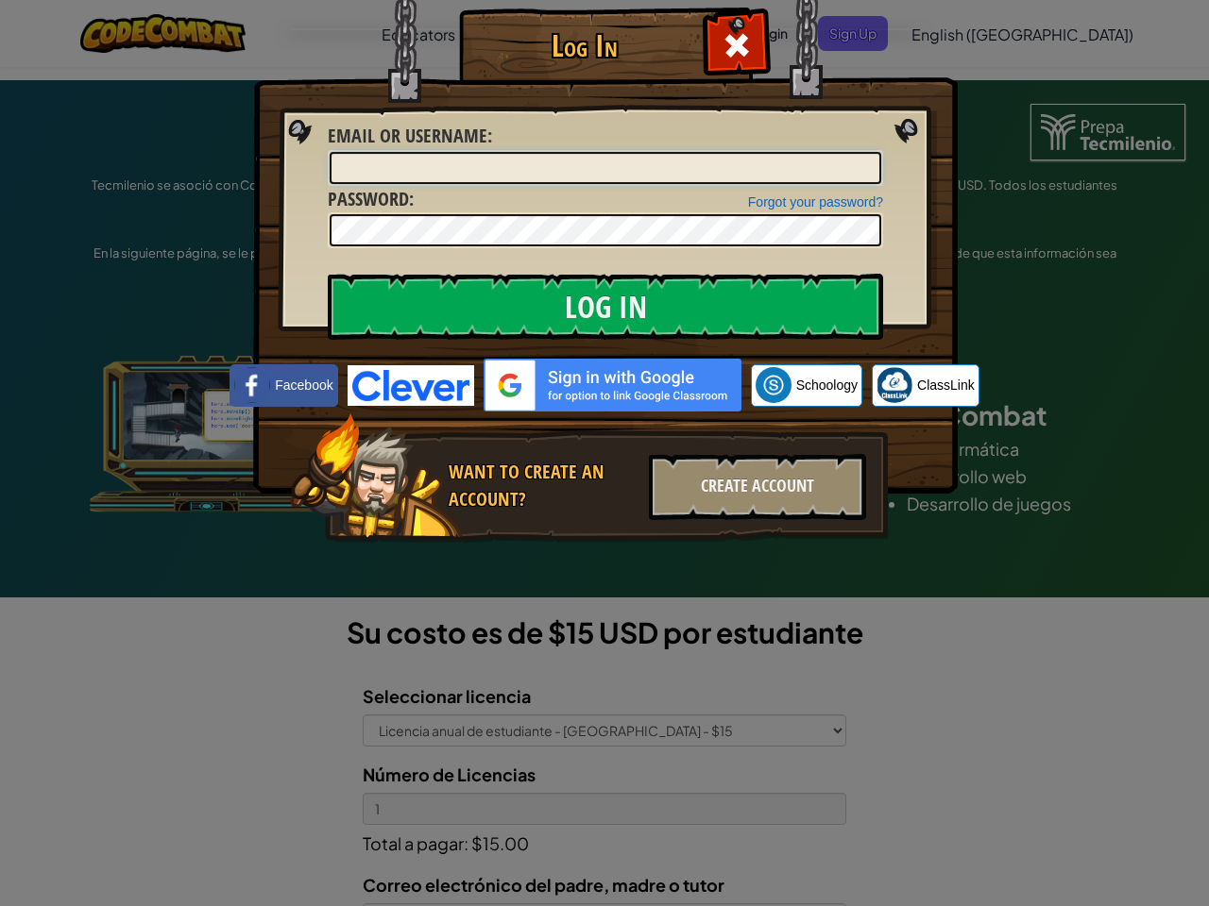 This screenshot has height=906, width=1209. What do you see at coordinates (303, 385) in the screenshot?
I see `span: Facebook` at bounding box center [303, 385].